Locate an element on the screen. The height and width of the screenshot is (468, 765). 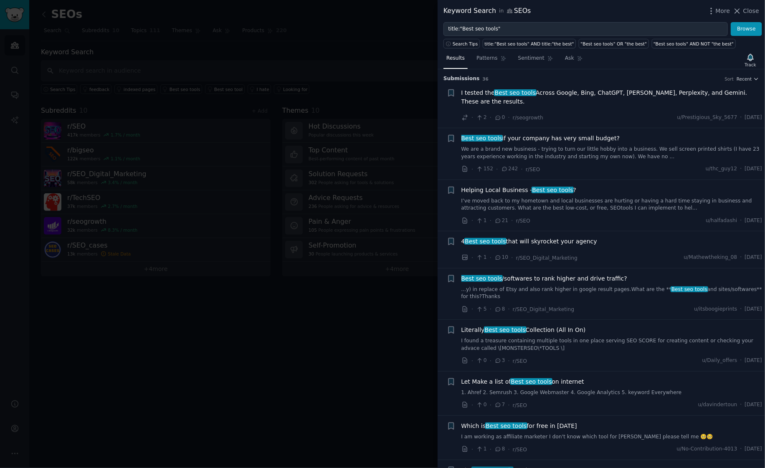
div: Sort is located at coordinates (729, 79).